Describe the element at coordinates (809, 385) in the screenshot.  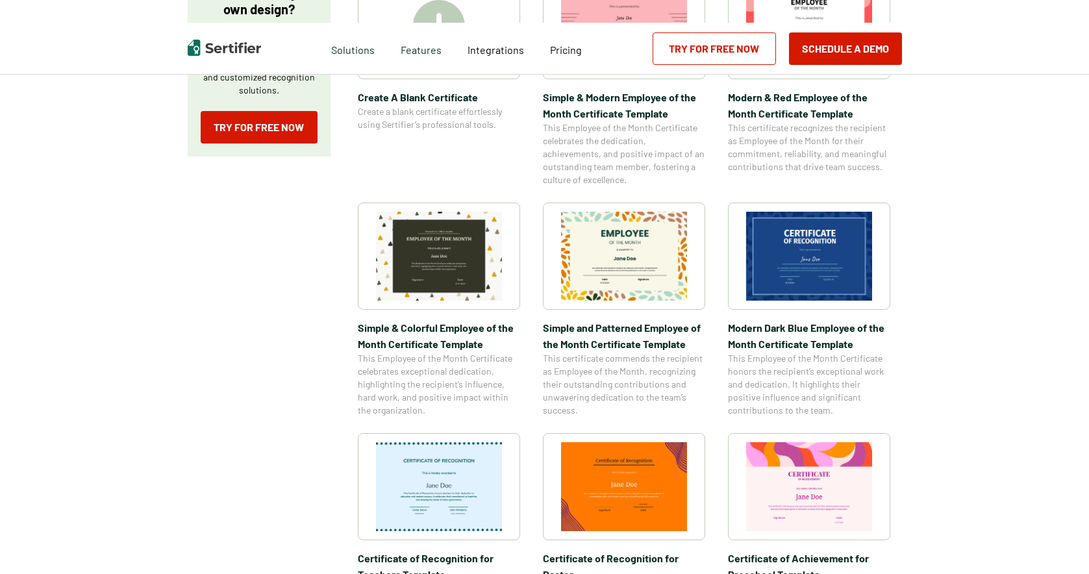
I see `span: This Employee of the Month Certificate honors the recipient’s exceptional work and dedication. It...` at that location.